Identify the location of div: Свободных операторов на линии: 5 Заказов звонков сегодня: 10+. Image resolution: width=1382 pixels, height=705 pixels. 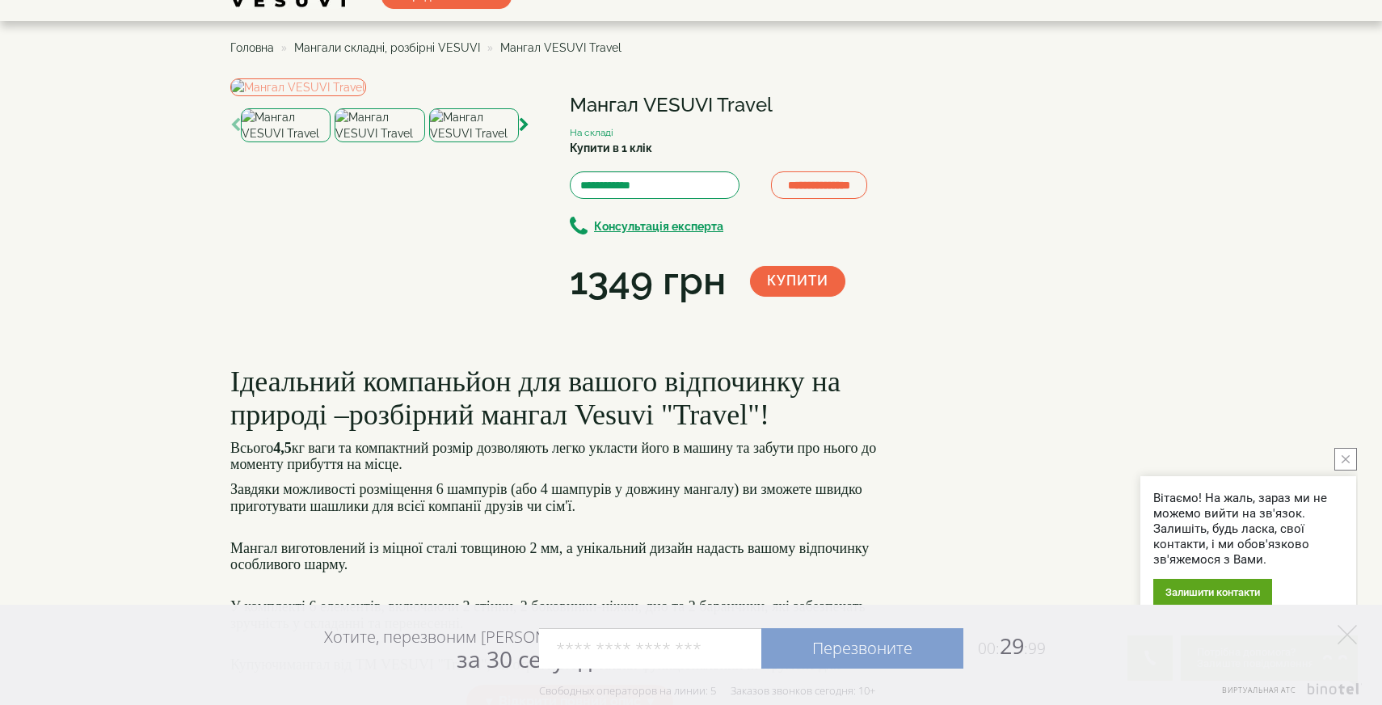
(707, 690).